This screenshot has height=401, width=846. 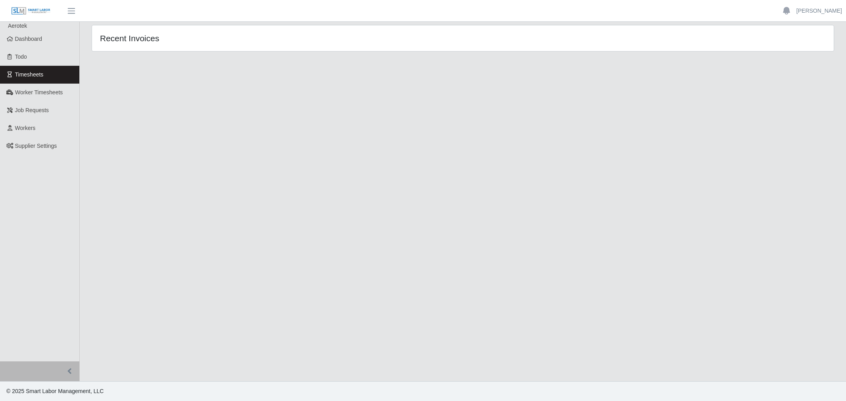 I want to click on span: Workers, so click(x=25, y=128).